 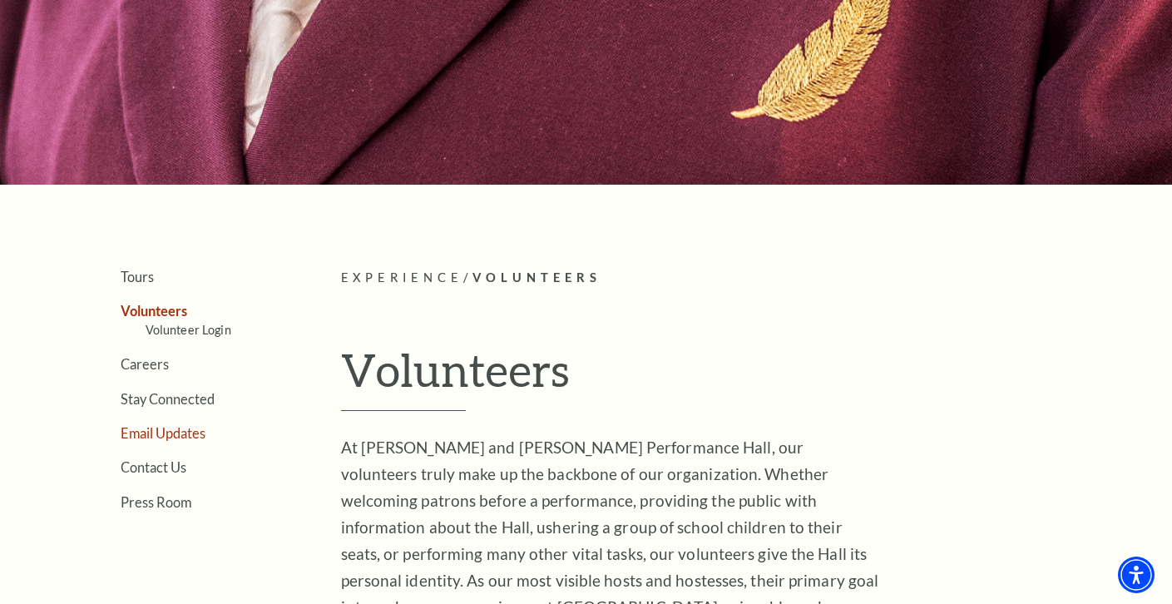 I want to click on a: Volunteers, so click(x=154, y=310).